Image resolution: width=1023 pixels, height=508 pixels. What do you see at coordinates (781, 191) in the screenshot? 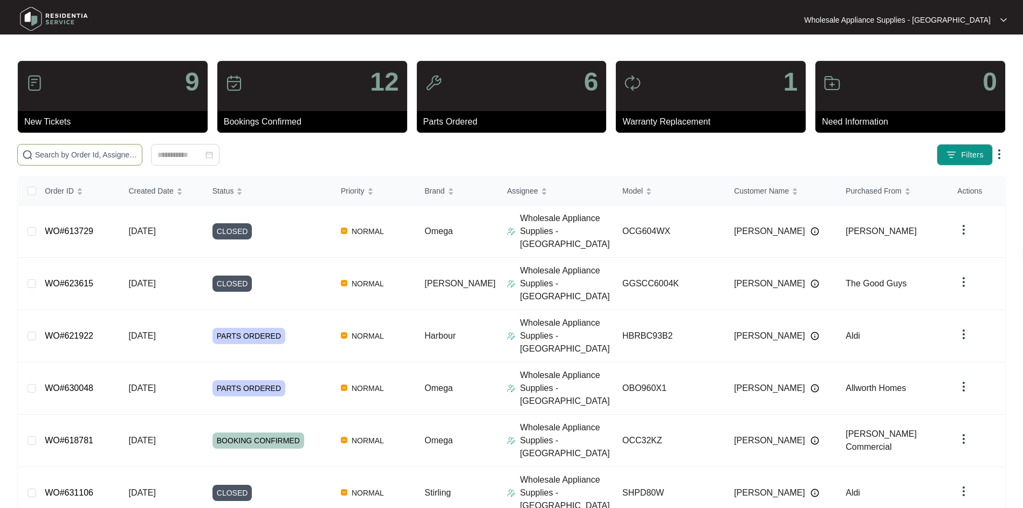
I see `th: Customer Name` at bounding box center [781, 191].